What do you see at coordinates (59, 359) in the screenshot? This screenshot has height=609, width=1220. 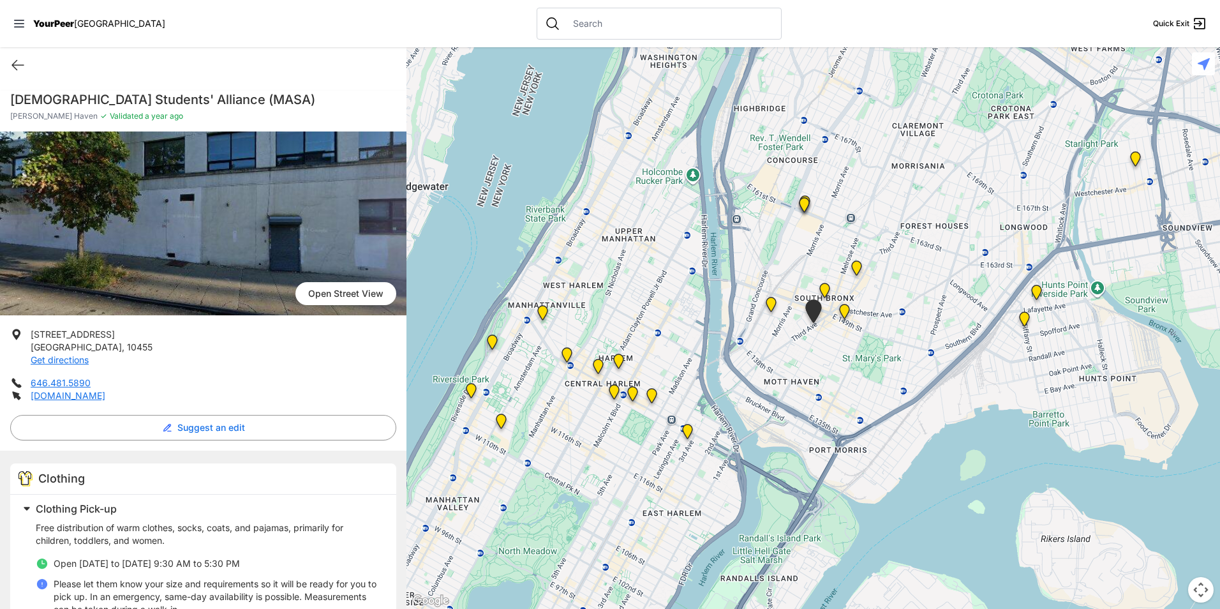 I see `a: Get directions` at bounding box center [59, 359].